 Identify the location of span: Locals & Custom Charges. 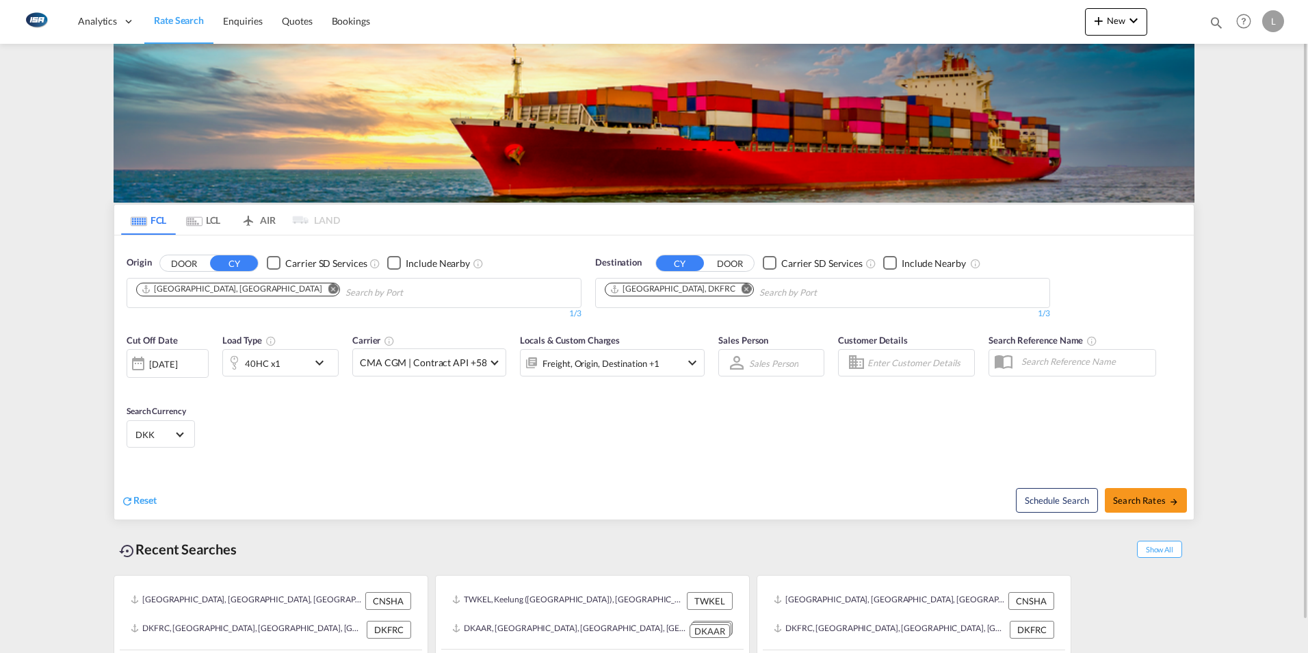
(570, 340).